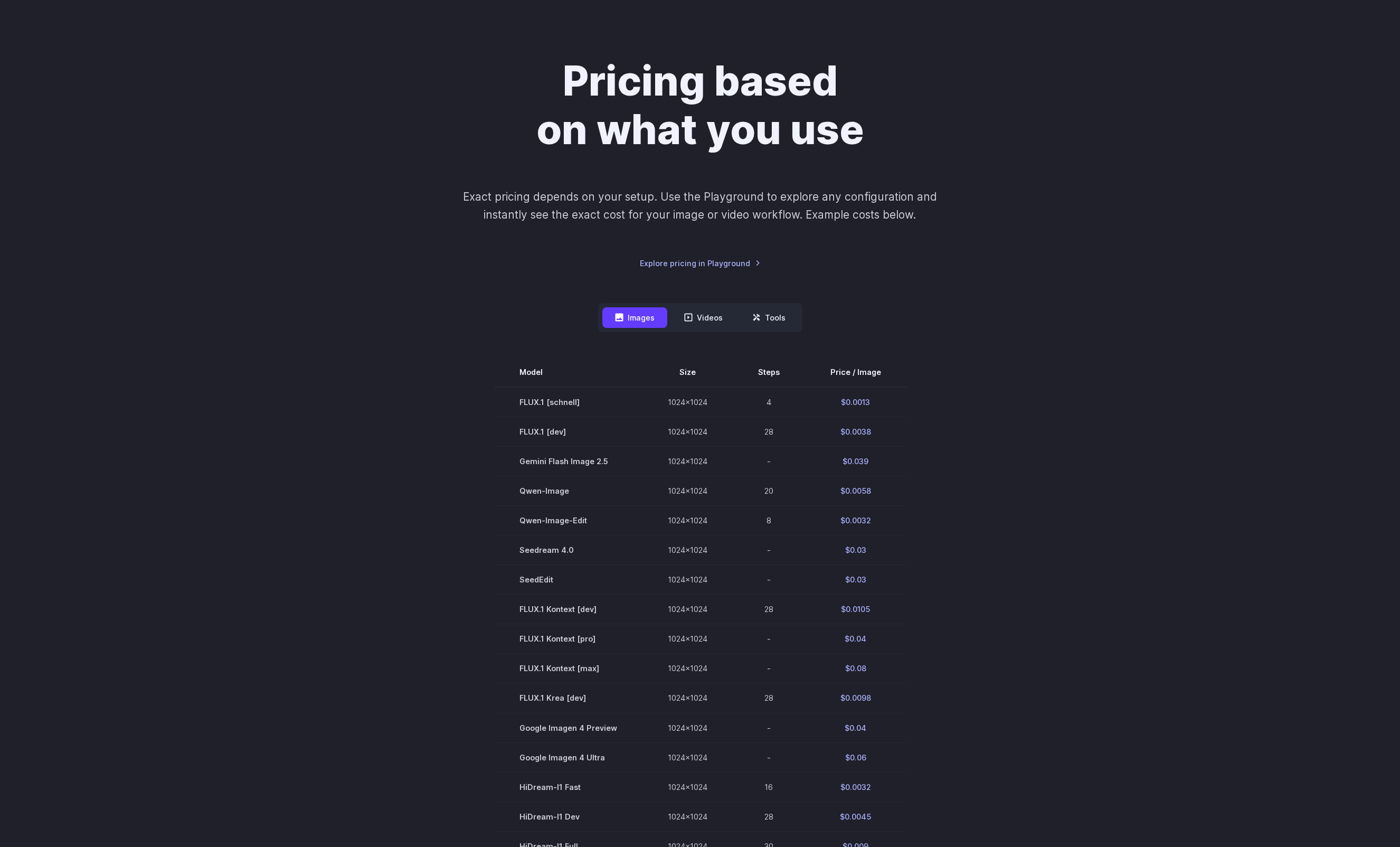 Image resolution: width=1400 pixels, height=847 pixels. I want to click on a: Explore pricing in Playground, so click(700, 263).